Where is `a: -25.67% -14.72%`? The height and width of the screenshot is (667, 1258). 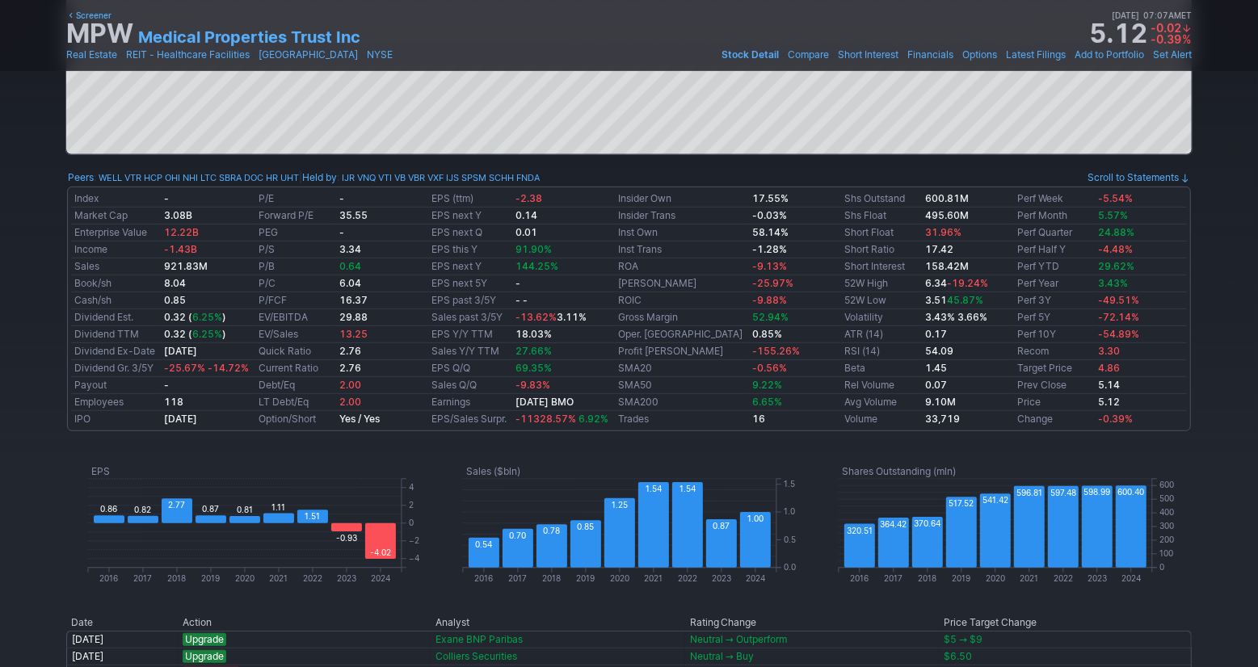
a: -25.67% -14.72% is located at coordinates (206, 368).